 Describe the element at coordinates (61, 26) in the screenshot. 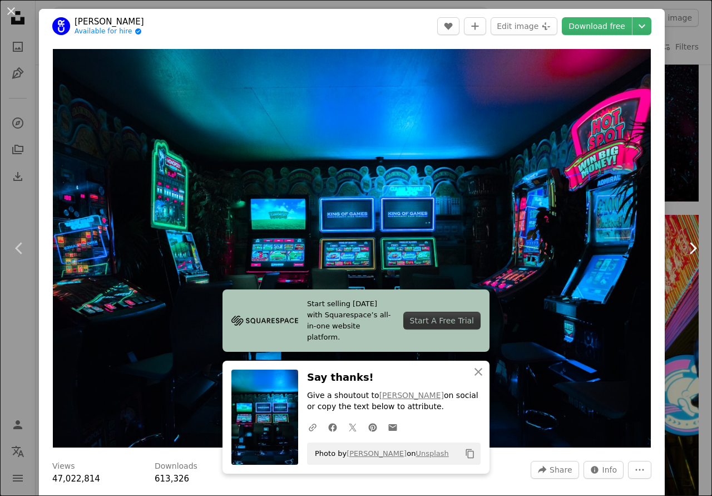

I see `a: Go to Carl Raw's profile` at that location.